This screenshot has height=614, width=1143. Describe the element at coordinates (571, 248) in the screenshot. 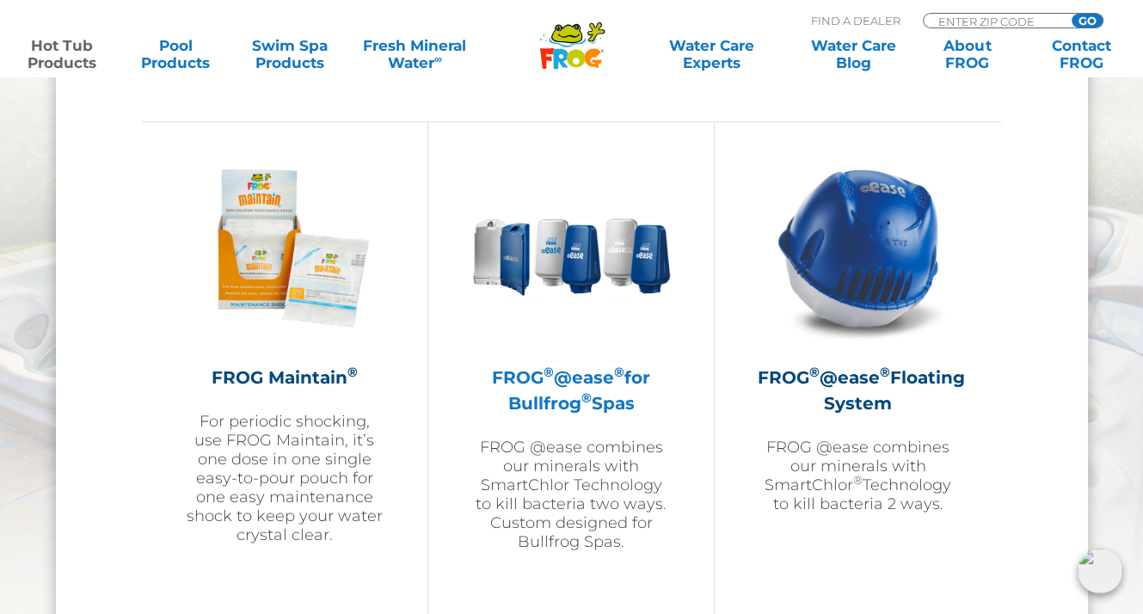

I see `img: bullfrog-product-hero-300x300.png` at that location.